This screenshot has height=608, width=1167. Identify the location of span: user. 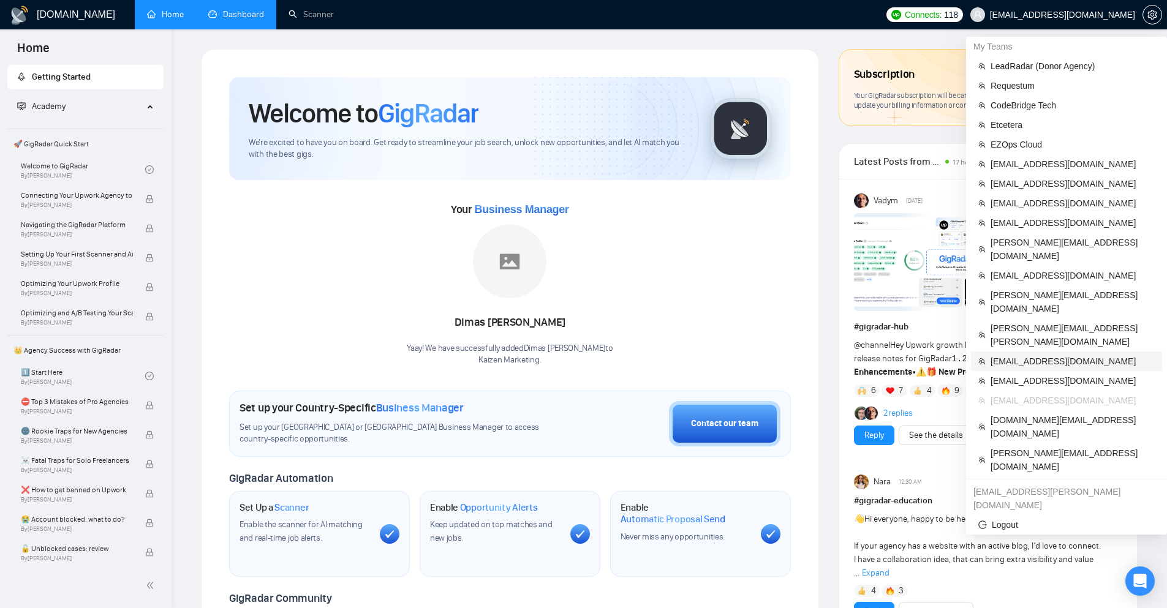
(977, 15).